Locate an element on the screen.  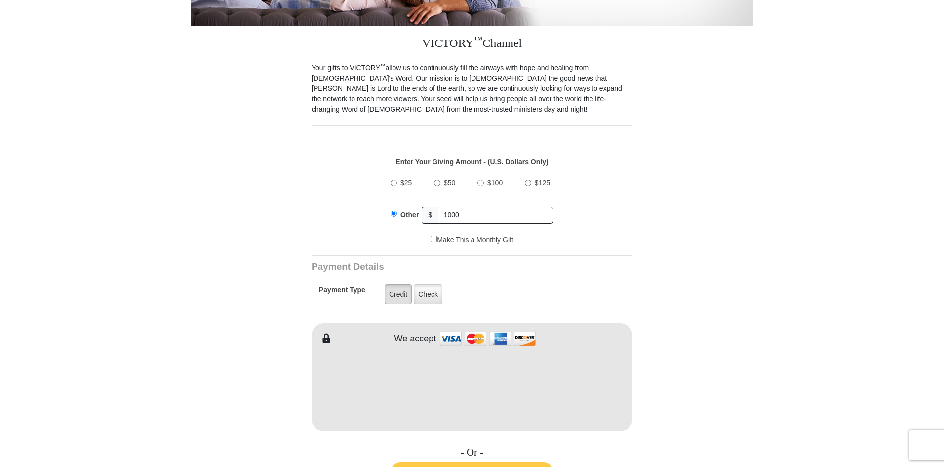
input: Make This a Monthly Gift is located at coordinates (434, 239).